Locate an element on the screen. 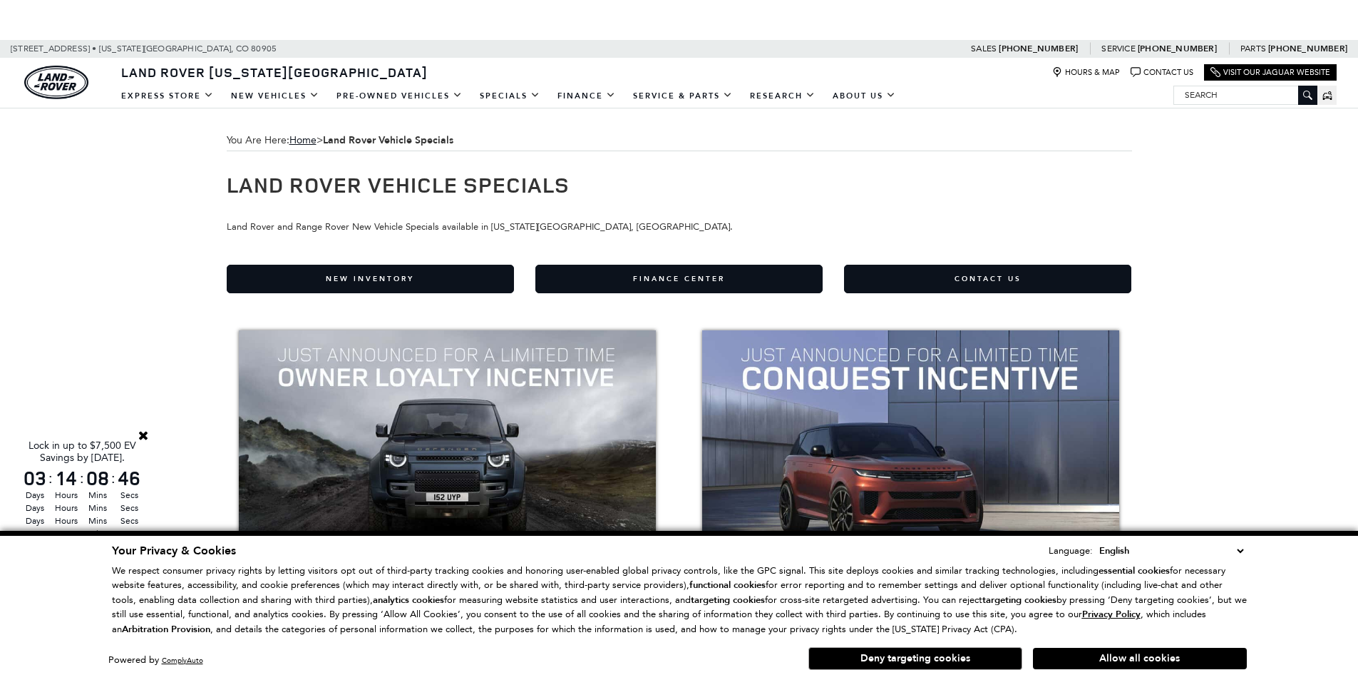 The width and height of the screenshot is (1358, 680). button: Allow all cookies is located at coordinates (1140, 658).